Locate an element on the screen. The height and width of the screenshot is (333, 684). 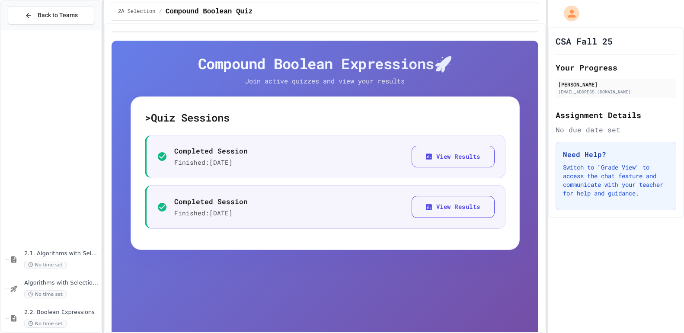
h2: Your Progress is located at coordinates (616, 67).